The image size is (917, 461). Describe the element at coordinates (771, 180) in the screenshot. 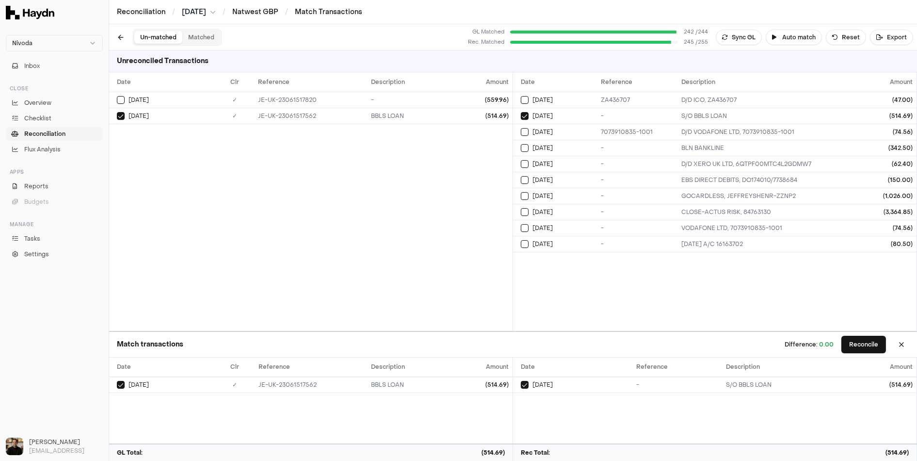

I see `div: EBS DIRECT DEBITS, DO174010/7738684` at that location.